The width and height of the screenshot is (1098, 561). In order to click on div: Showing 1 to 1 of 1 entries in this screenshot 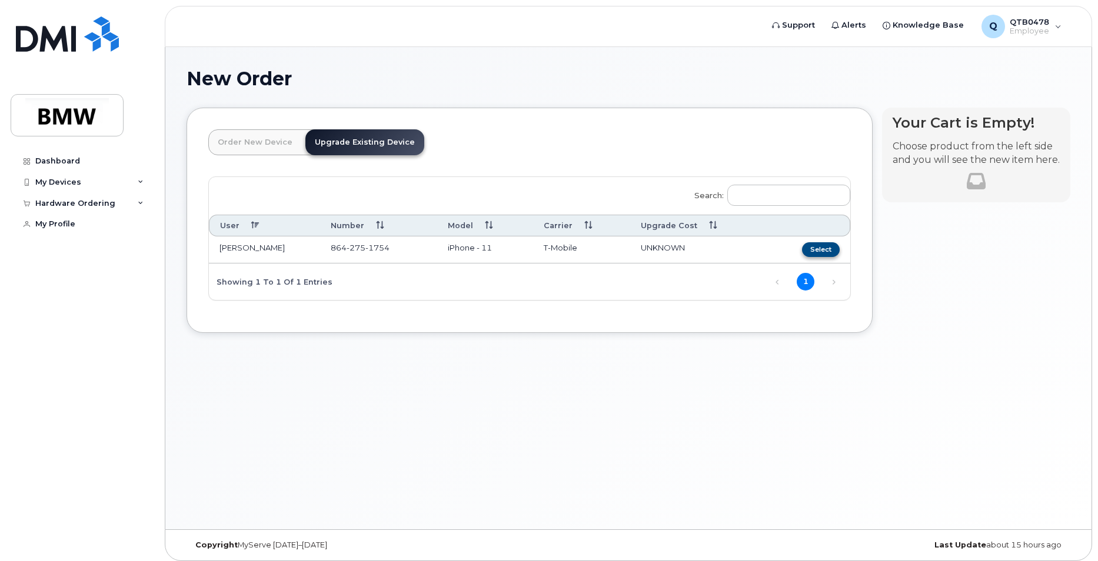, I will do `click(271, 281)`.